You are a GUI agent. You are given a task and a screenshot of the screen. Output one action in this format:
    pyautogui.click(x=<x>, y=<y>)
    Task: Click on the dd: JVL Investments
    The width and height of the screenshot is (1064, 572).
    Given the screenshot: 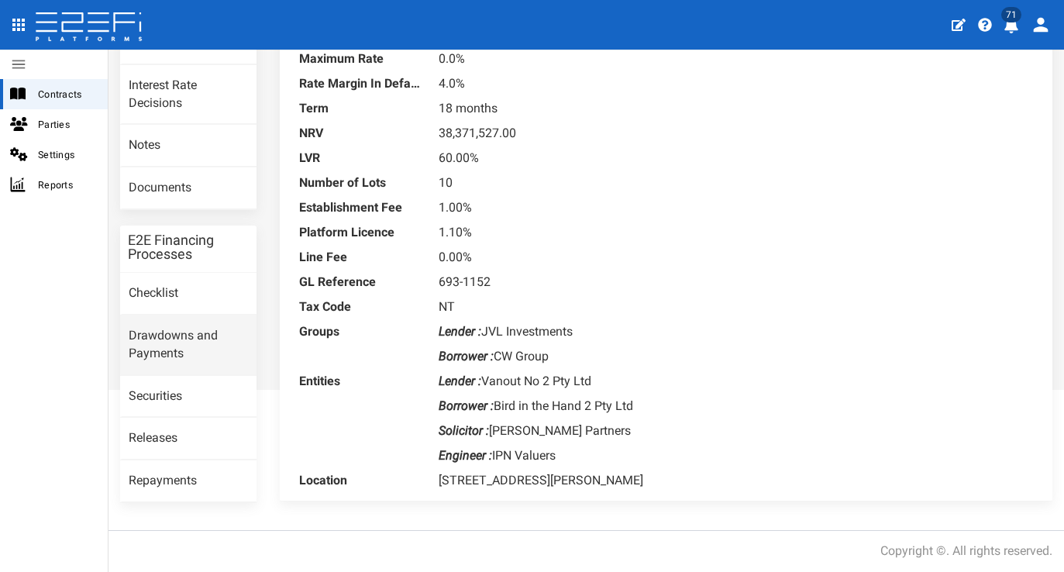 What is the action you would take?
    pyautogui.click(x=546, y=332)
    